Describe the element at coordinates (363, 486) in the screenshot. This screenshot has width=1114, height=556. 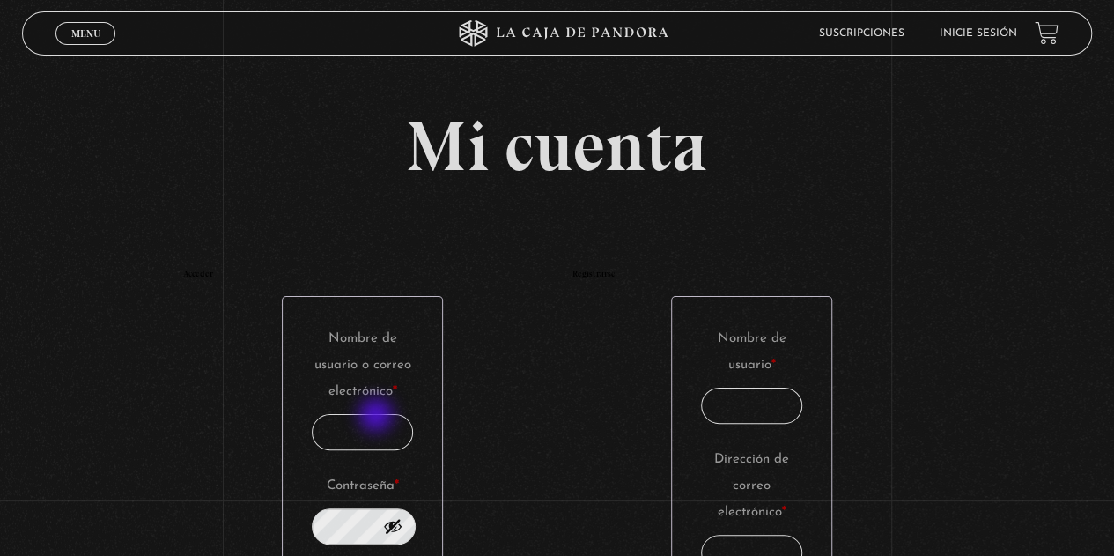
I see `label: Contraseña` at that location.